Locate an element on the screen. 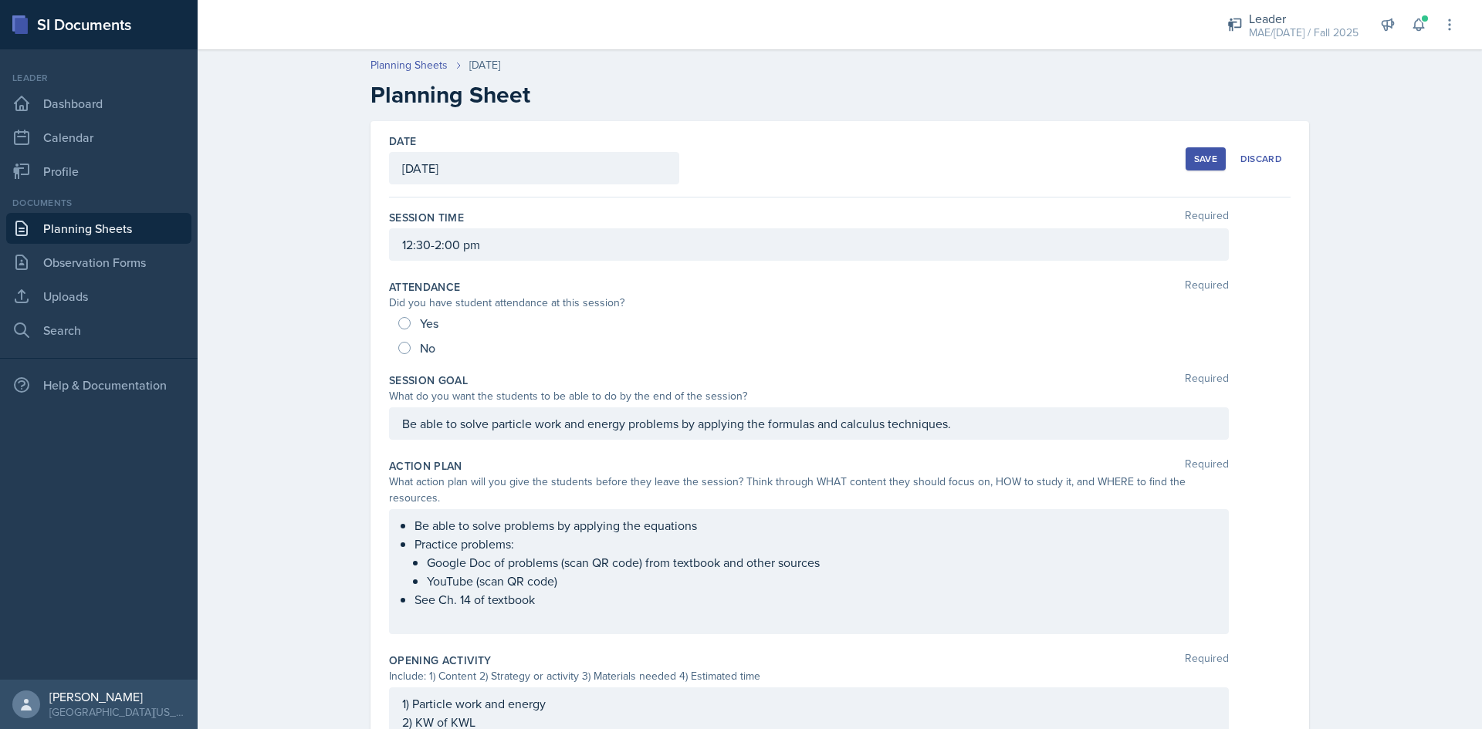  label: Opening Activity is located at coordinates (440, 661).